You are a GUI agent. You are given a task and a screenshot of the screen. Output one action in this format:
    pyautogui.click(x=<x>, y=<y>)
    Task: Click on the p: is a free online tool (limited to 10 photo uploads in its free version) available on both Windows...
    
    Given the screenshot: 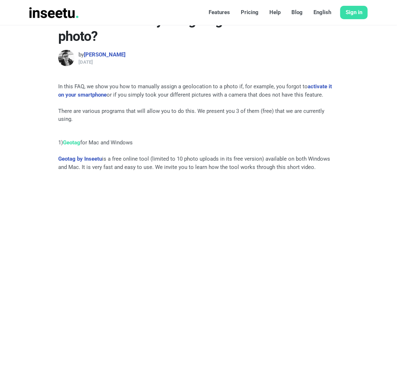 What is the action you would take?
    pyautogui.click(x=198, y=163)
    